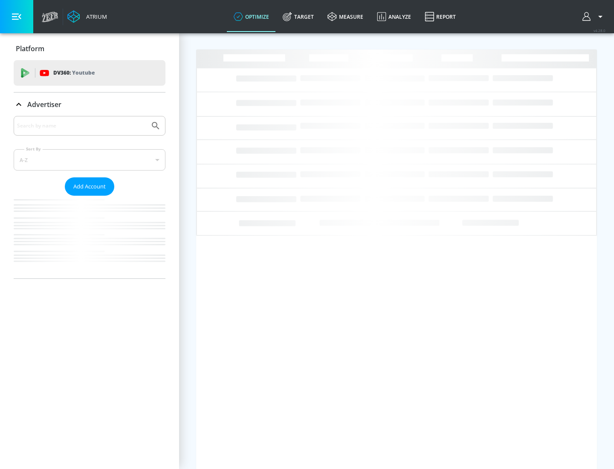  I want to click on span: Add Account, so click(90, 186).